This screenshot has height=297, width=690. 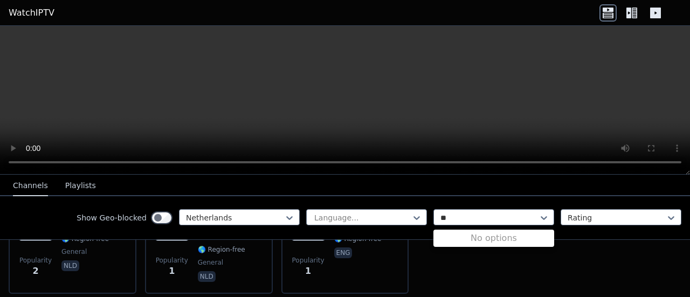 I want to click on label: Show Geo-blocked, so click(x=112, y=218).